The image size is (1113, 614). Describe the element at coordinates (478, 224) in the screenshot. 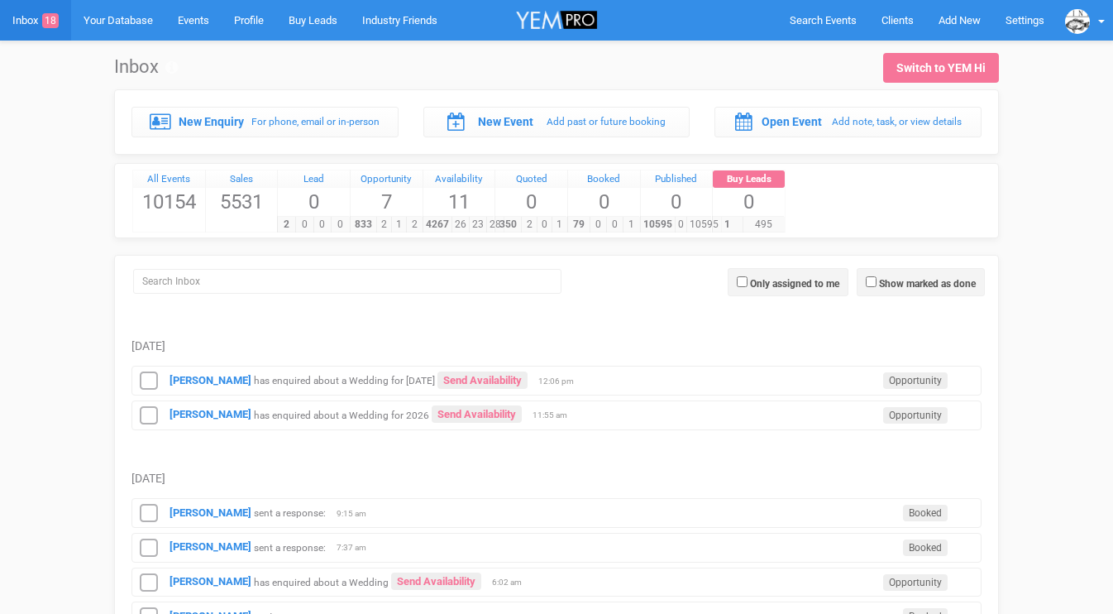

I see `span: 23` at that location.